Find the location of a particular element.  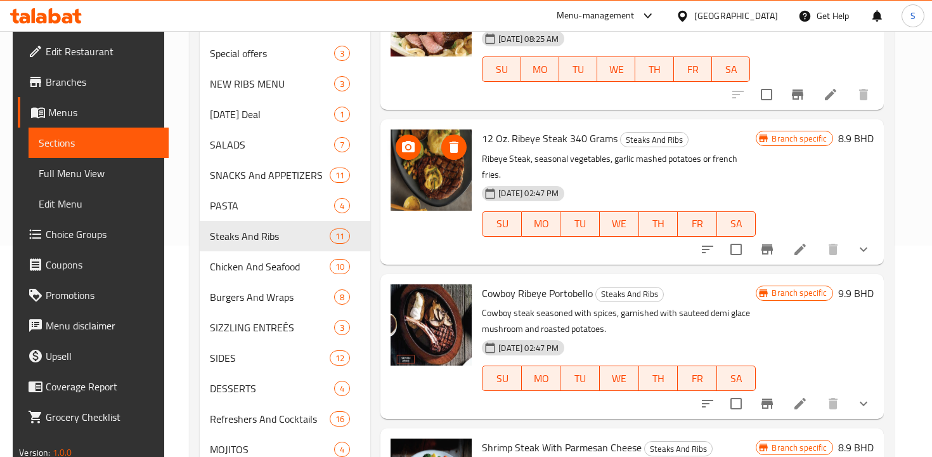

span: Steaks And Ribs is located at coordinates (630, 294).